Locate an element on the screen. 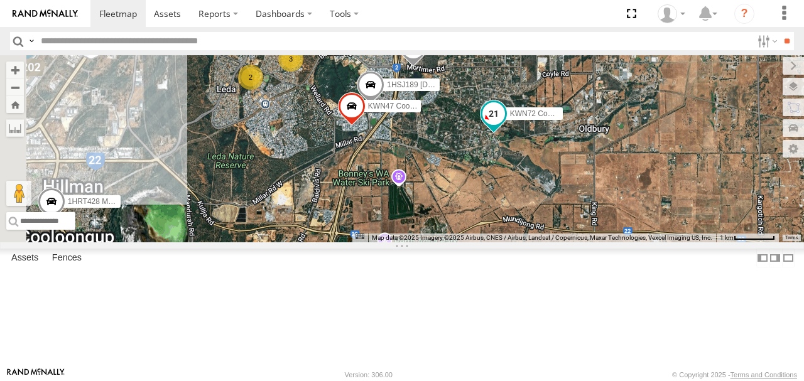  button: Drag Pegman onto the map to open Street View is located at coordinates (19, 193).